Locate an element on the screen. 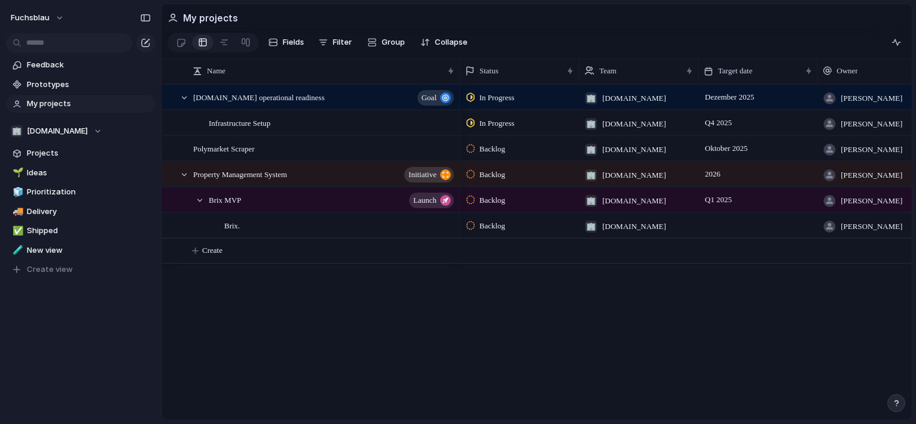  span: launch is located at coordinates (425, 200).